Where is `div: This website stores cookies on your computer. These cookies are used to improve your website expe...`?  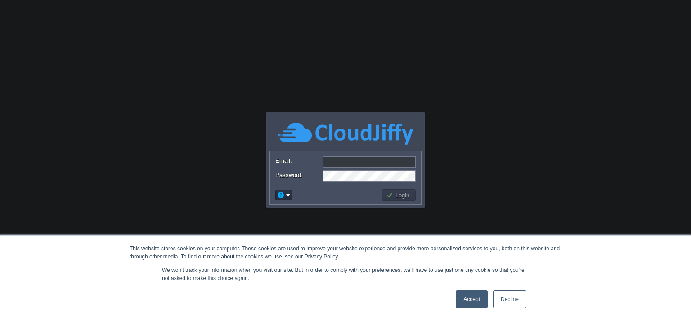
div: This website stores cookies on your computer. These cookies are used to improve your website expe... is located at coordinates (346, 253).